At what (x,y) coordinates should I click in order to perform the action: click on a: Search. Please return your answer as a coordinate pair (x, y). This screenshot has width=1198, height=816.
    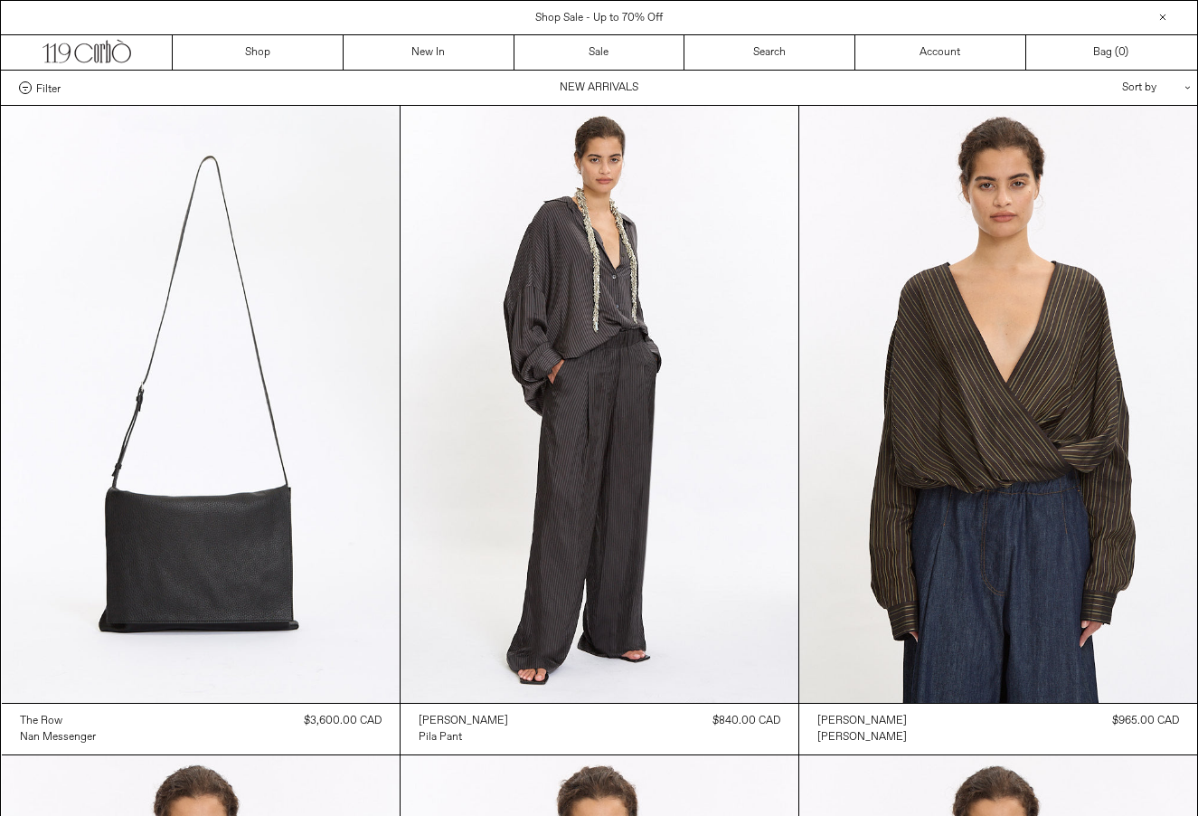
    Looking at the image, I should click on (770, 52).